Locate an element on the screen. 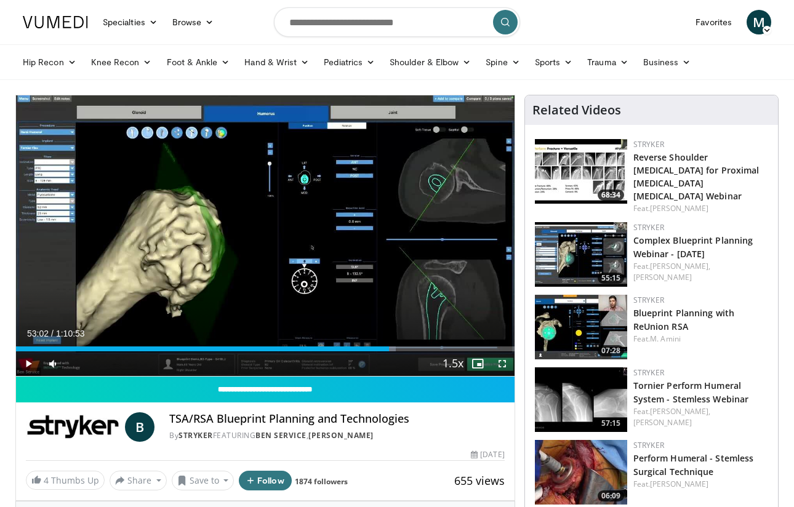 The image size is (794, 507). img: VuMedi Logo is located at coordinates (55, 22).